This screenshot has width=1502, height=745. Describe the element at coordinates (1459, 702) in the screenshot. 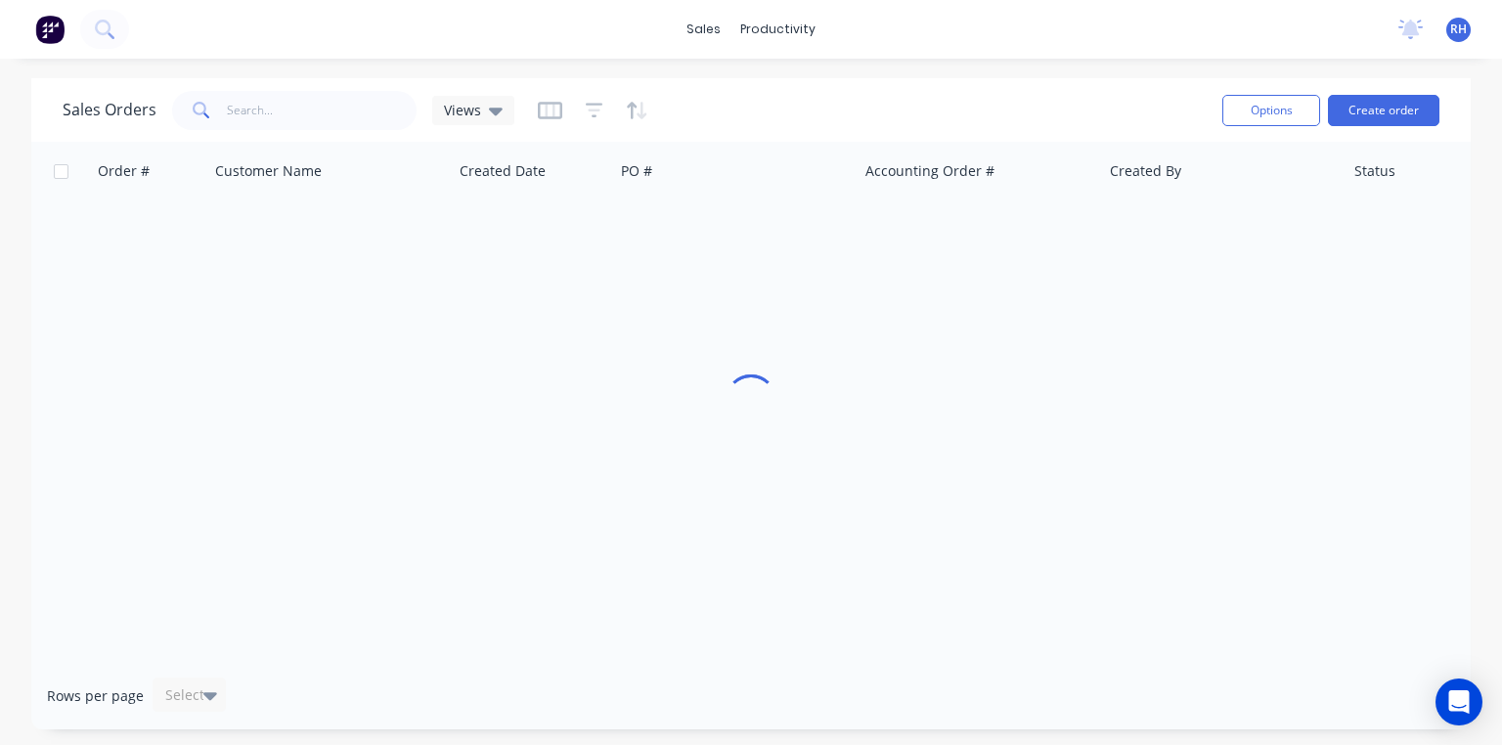

I see `div: Open Intercom Messenger` at that location.